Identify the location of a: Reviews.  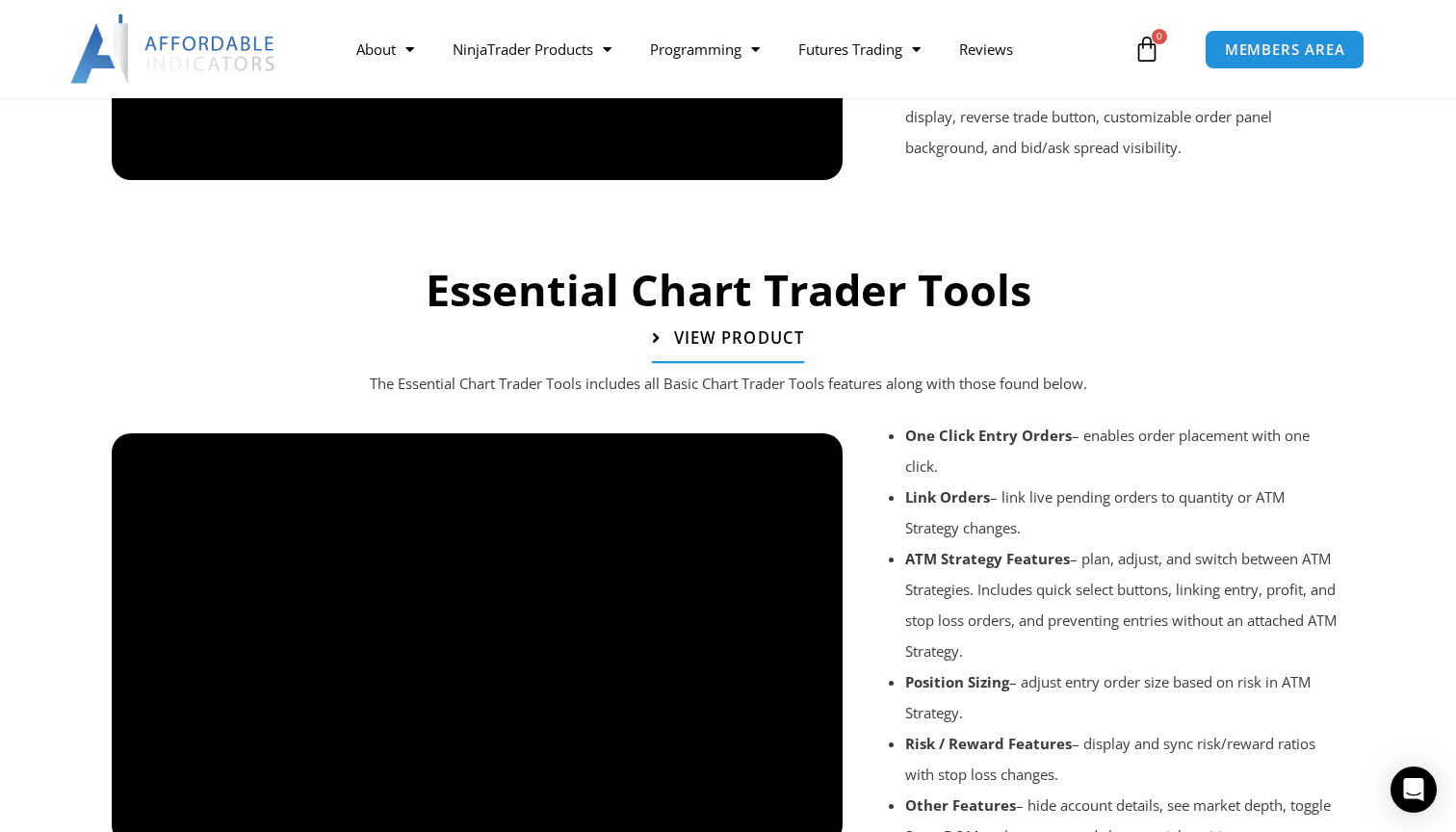
(986, 49).